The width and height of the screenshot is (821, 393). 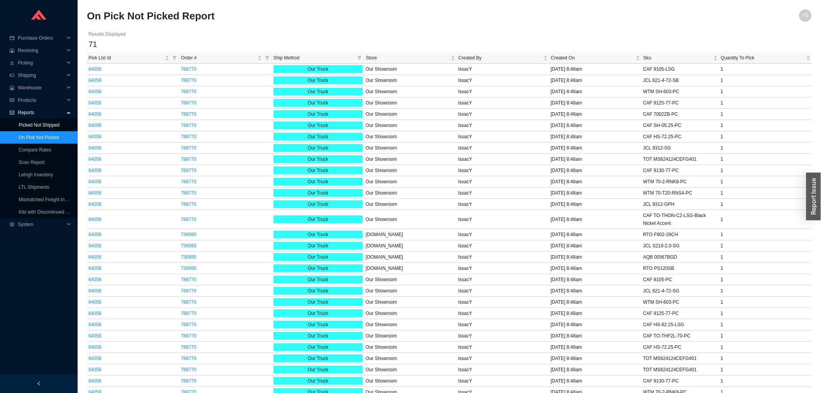 I want to click on td: RTO F902-26CH, so click(x=681, y=234).